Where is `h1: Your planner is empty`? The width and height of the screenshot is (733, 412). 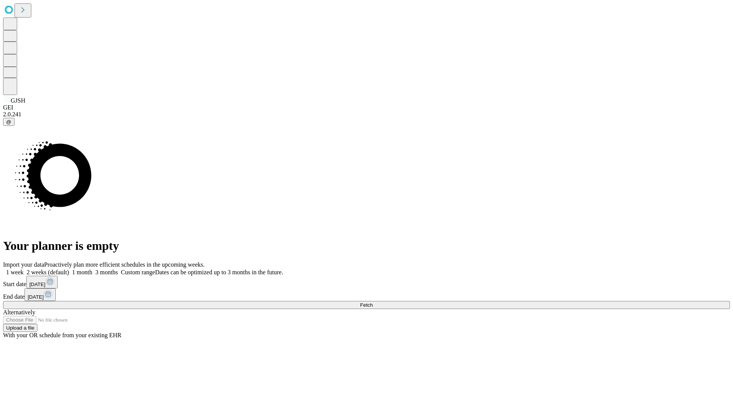
h1: Your planner is empty is located at coordinates (367, 246).